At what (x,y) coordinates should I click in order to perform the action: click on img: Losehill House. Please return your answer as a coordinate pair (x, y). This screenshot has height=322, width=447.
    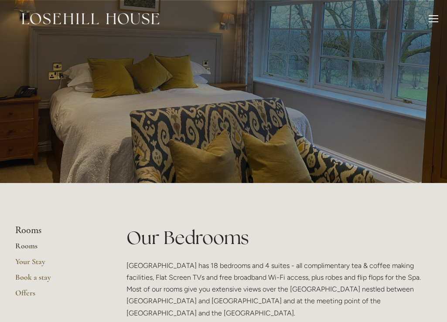
    Looking at the image, I should click on (90, 19).